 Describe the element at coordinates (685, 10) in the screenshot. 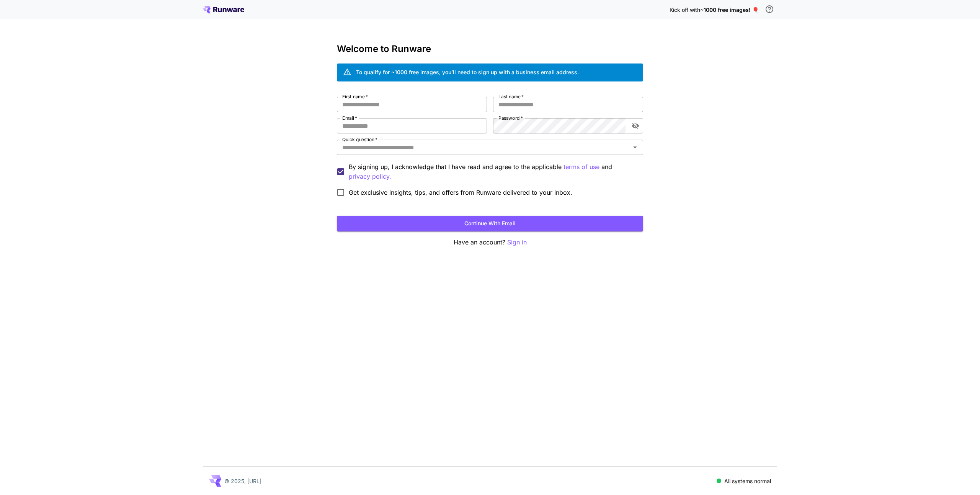

I see `span: Kick off with` at that location.